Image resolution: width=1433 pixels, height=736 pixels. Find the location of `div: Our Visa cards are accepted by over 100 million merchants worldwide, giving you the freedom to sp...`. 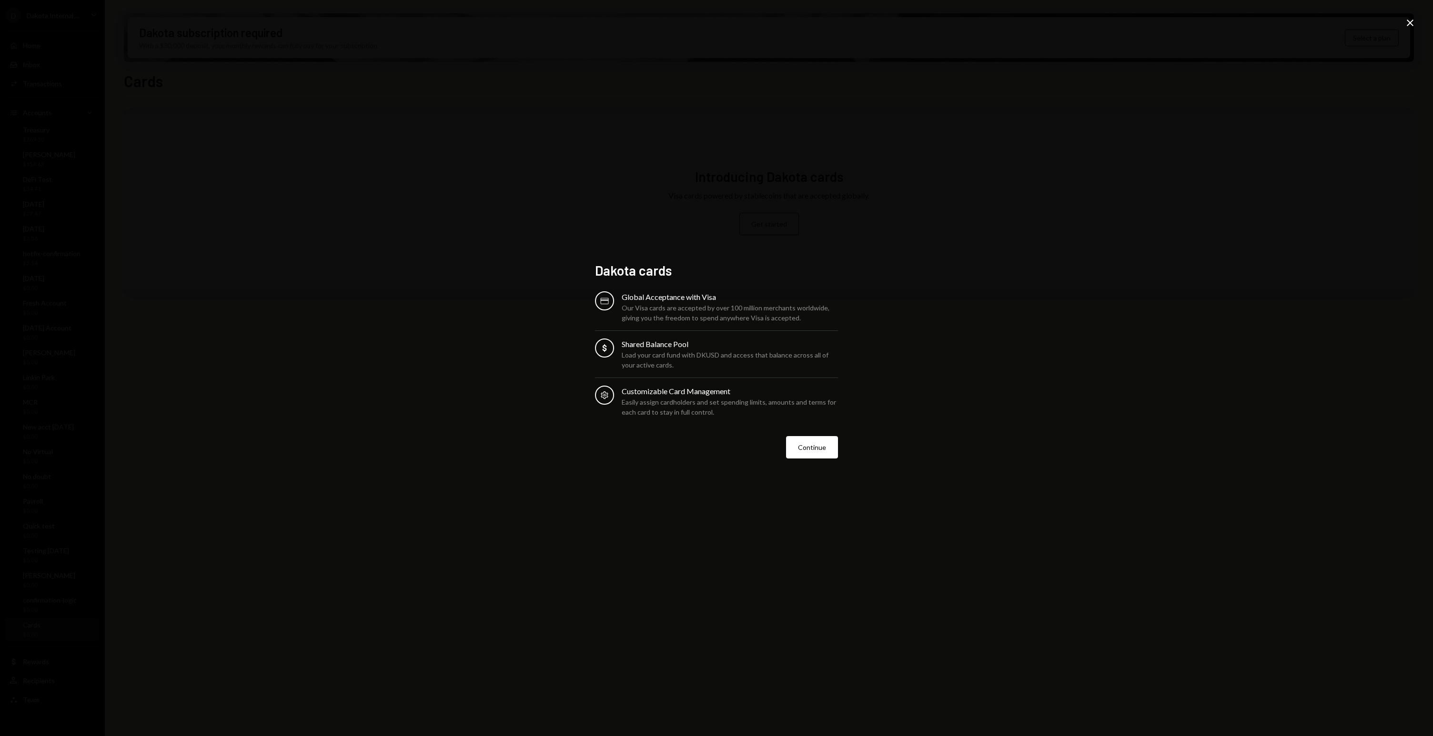

div: Our Visa cards are accepted by over 100 million merchants worldwide, giving you the freedom to sp... is located at coordinates (730, 313).